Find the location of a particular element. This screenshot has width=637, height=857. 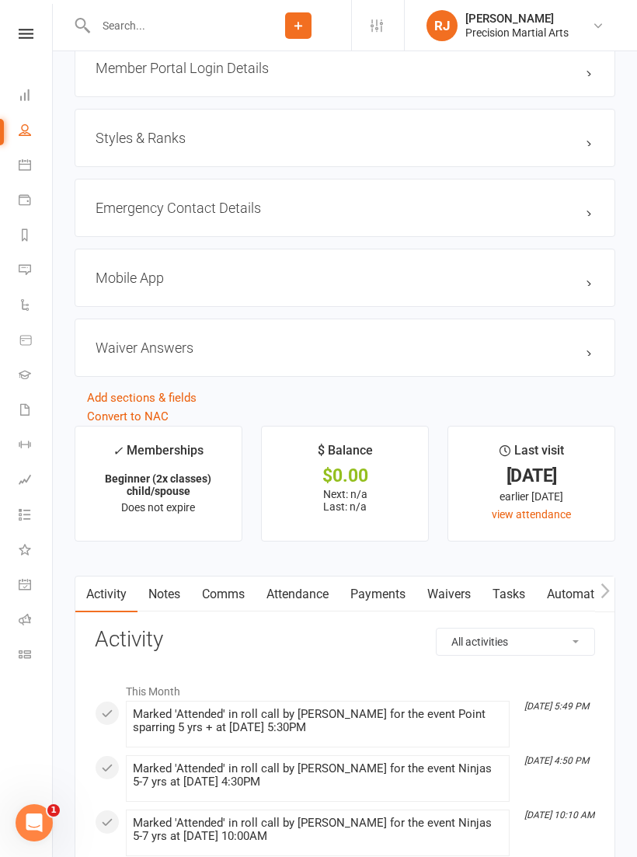

h3: Activity is located at coordinates (345, 639).